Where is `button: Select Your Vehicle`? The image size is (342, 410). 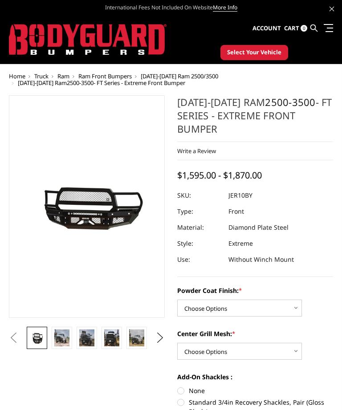
button: Select Your Vehicle is located at coordinates (254, 52).